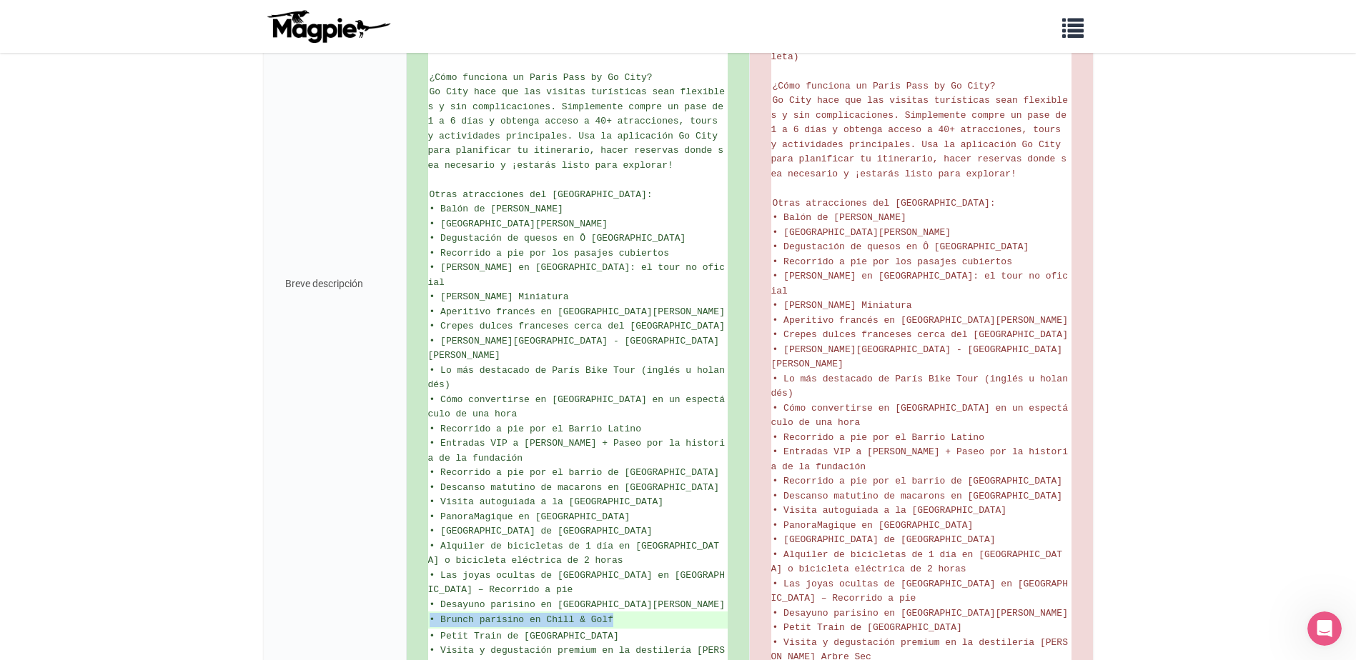 This screenshot has height=660, width=1356. I want to click on img: logo-ab69f6fb50320c5b225c76a69d11143b.png, so click(328, 26).